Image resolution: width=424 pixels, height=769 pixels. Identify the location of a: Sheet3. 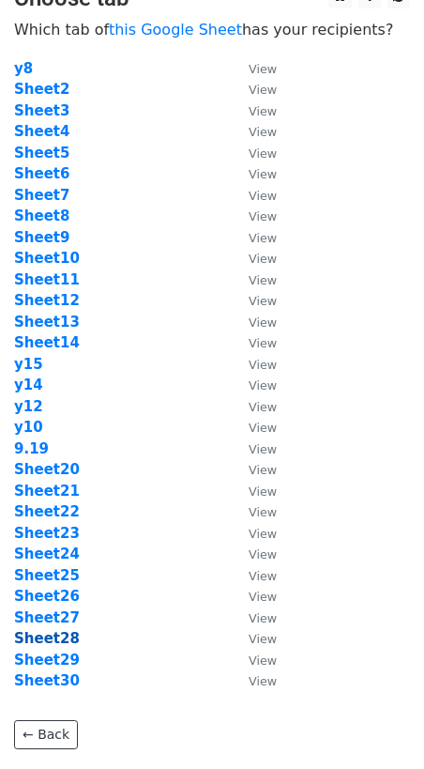
(41, 111).